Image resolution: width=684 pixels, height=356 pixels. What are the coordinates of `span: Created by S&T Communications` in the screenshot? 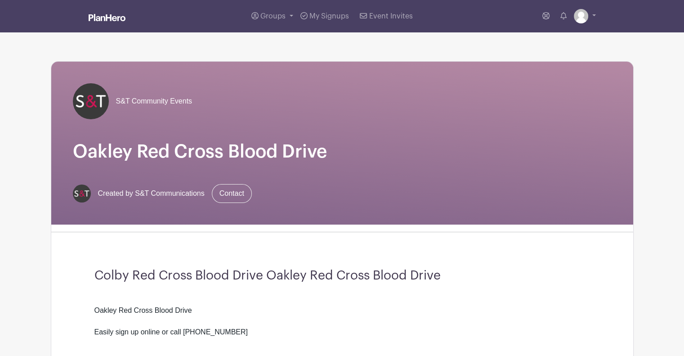 It's located at (151, 193).